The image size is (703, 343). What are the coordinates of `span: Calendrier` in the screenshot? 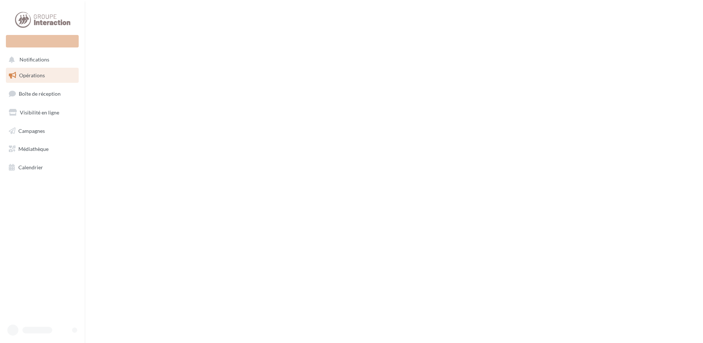 It's located at (31, 167).